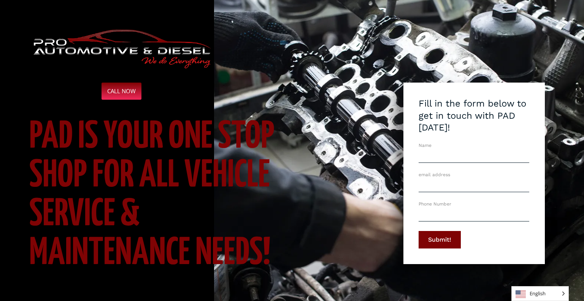  Describe the element at coordinates (163, 195) in the screenshot. I see `h1: PAD is your one stop shop for all vehicle service & maintenance needs!` at that location.